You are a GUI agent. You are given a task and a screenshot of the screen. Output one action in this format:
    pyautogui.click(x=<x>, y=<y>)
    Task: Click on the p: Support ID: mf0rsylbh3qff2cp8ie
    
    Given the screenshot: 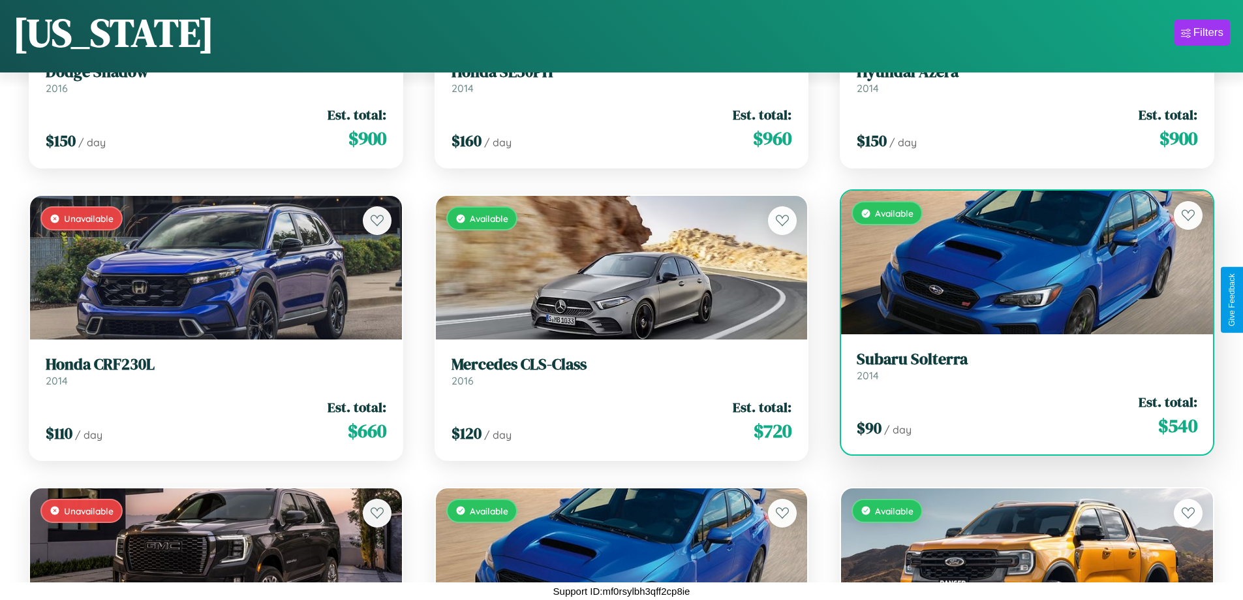 What is the action you would take?
    pyautogui.click(x=622, y=590)
    